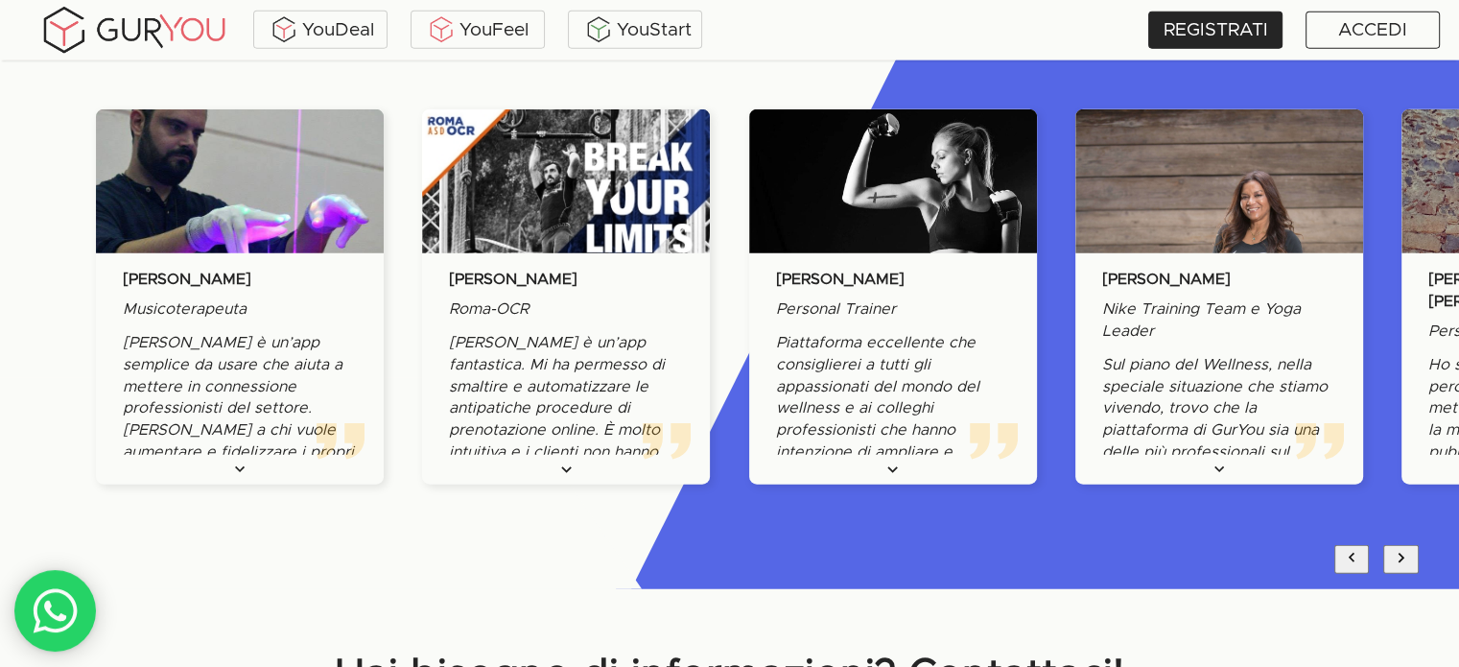 This screenshot has width=1459, height=667. What do you see at coordinates (893, 486) in the screenshot?
I see `p: Piattaforma eccellente che consiglierei a tutti gli appassionati del mondo del wellness e ai coll...` at bounding box center [893, 486].